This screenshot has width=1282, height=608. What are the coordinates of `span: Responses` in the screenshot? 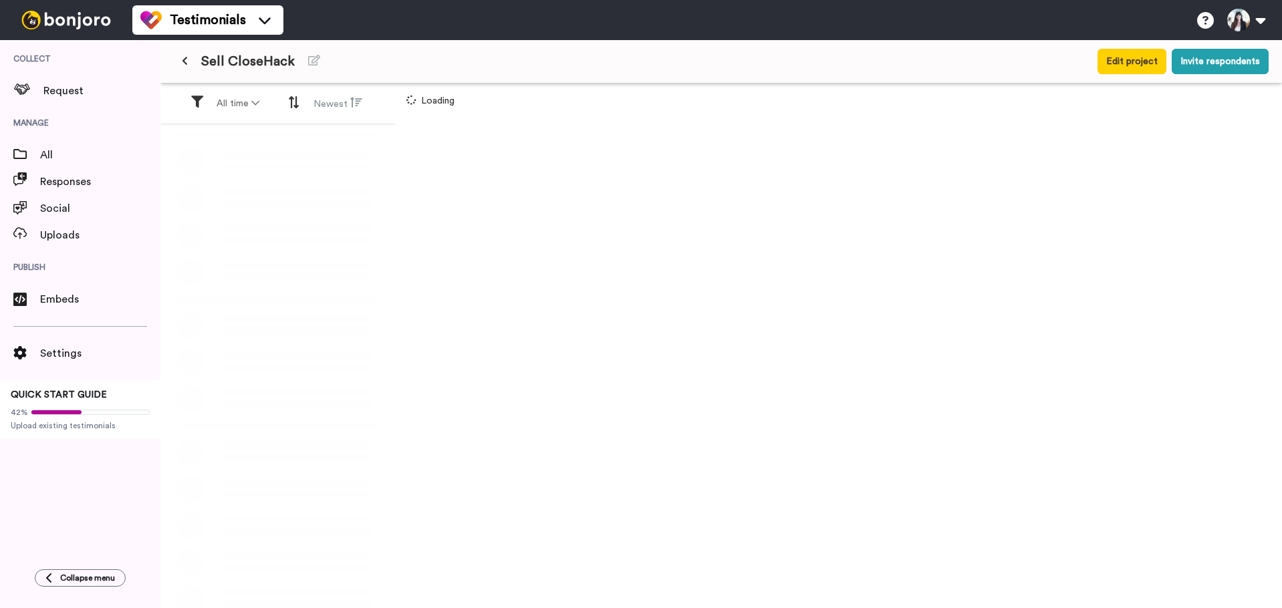 It's located at (100, 182).